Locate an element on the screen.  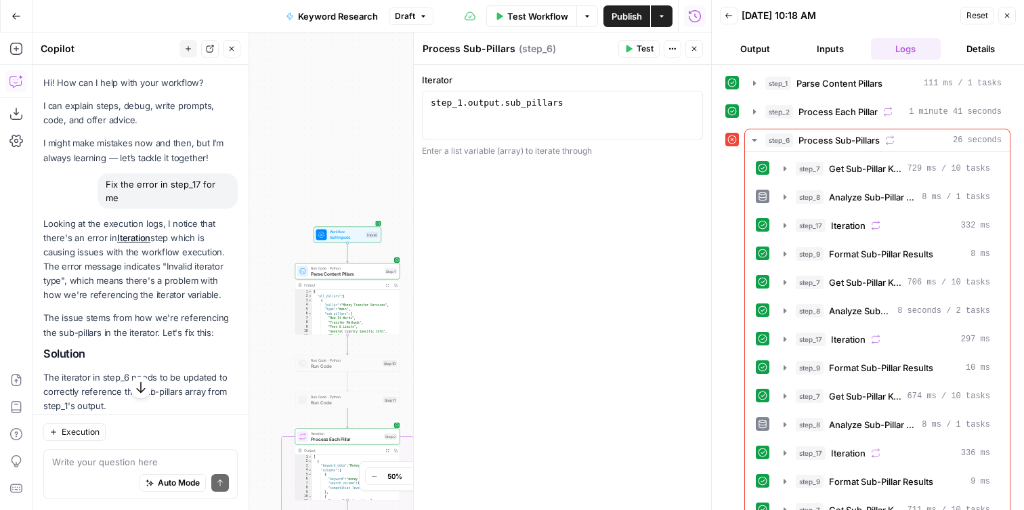
span: 10 ms is located at coordinates (978, 368).